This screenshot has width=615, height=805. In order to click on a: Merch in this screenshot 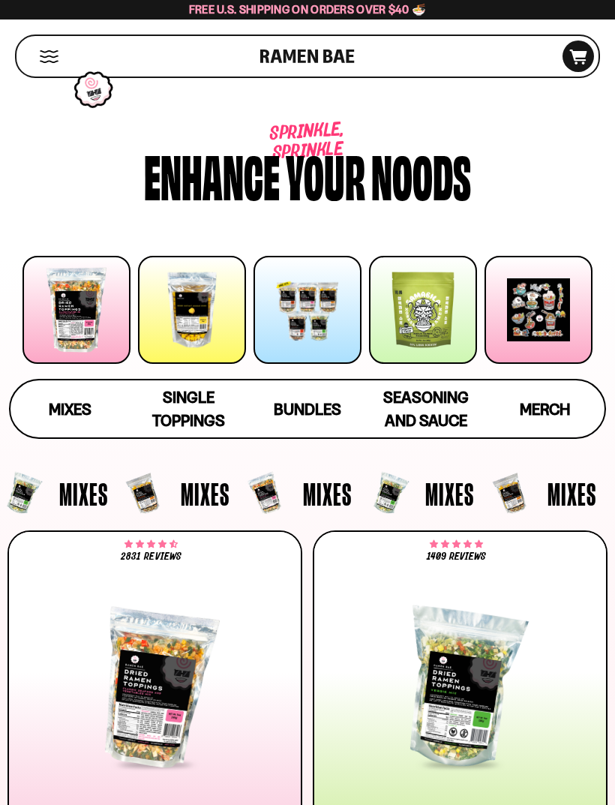, I will do `click(545, 409)`.